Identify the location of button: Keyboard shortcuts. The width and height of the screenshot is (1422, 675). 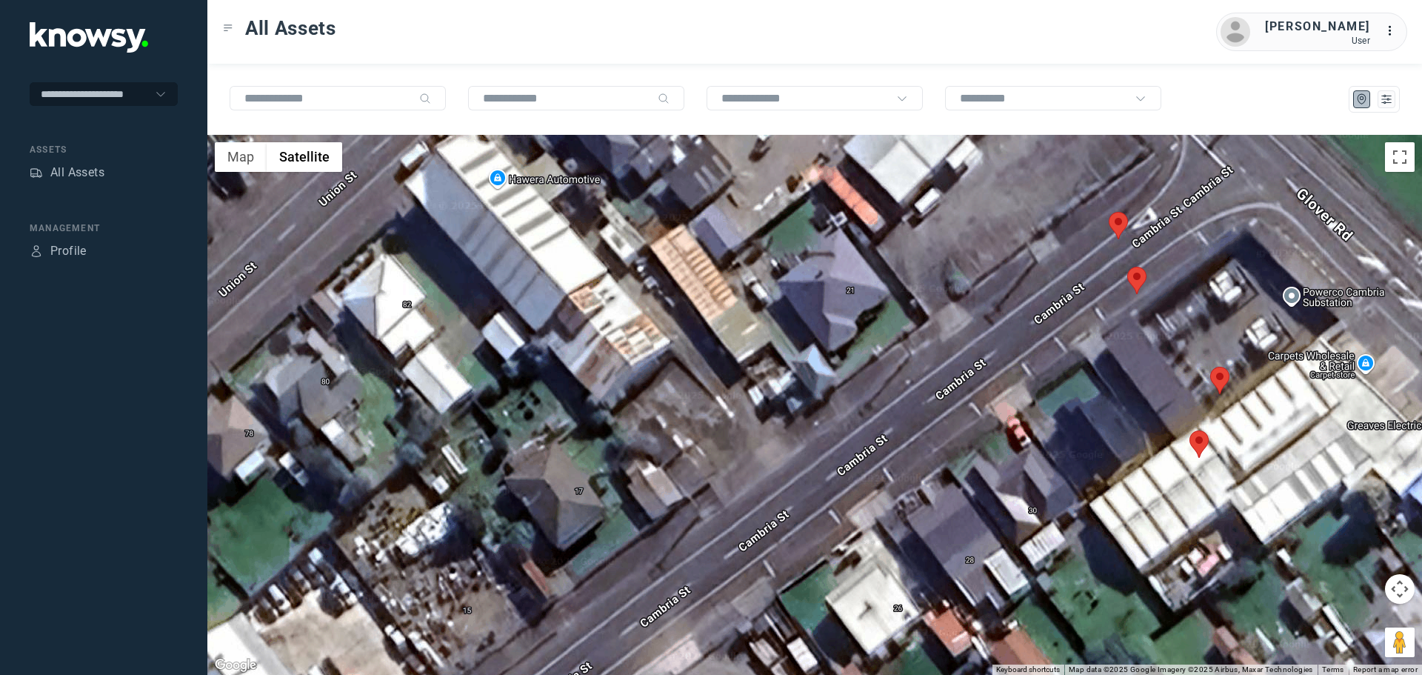
(1028, 670).